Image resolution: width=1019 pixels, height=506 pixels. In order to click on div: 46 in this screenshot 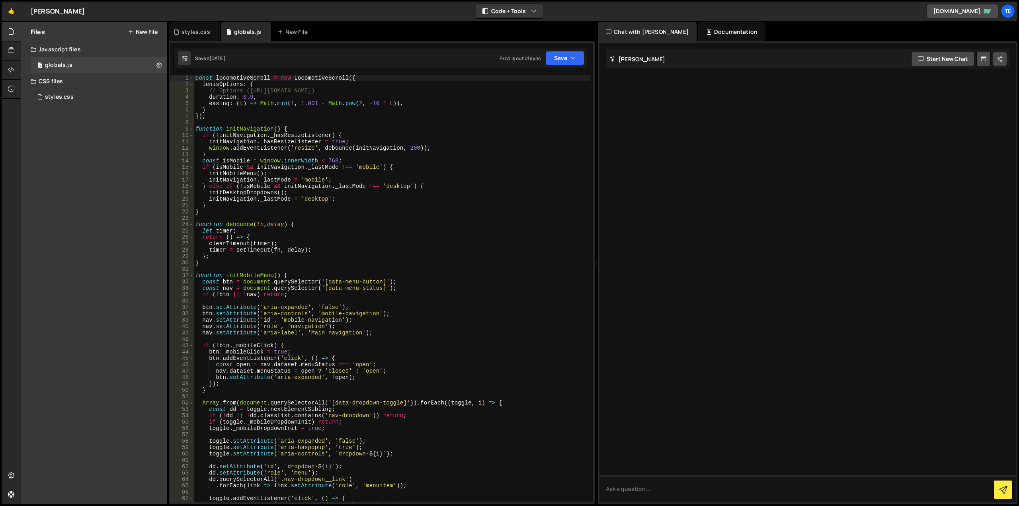, I will do `click(182, 365)`.